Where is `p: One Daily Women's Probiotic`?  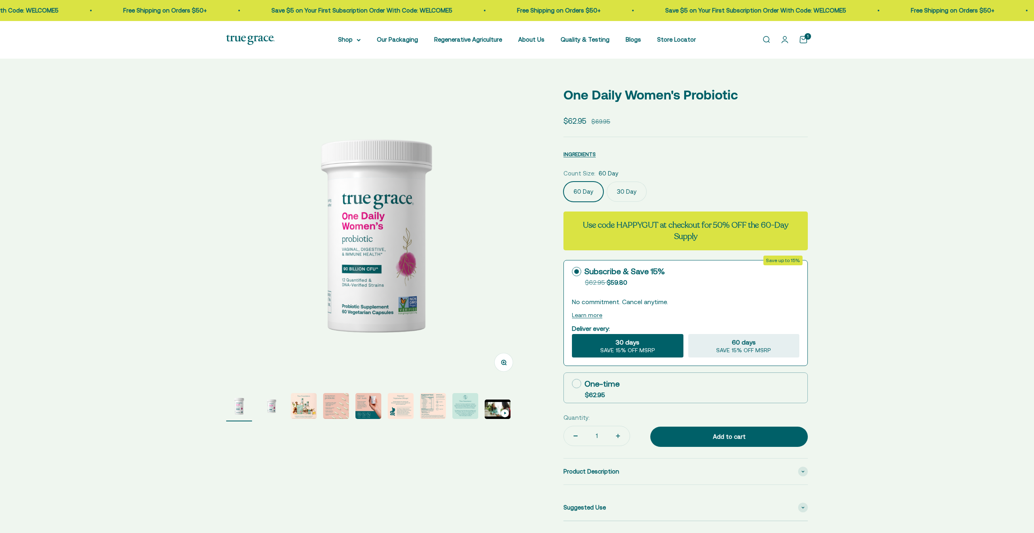
p: One Daily Women's Probiotic is located at coordinates (686, 95).